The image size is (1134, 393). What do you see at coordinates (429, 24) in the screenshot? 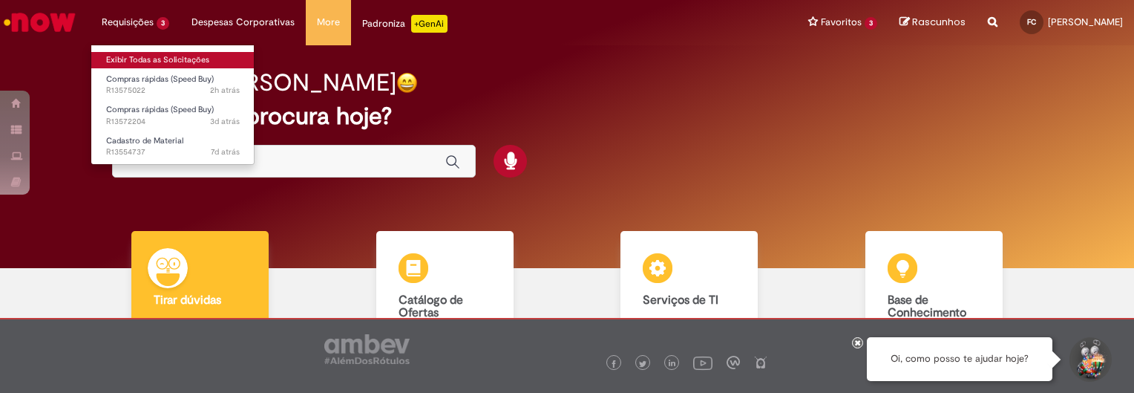
I see `p: +GenAi` at bounding box center [429, 24].